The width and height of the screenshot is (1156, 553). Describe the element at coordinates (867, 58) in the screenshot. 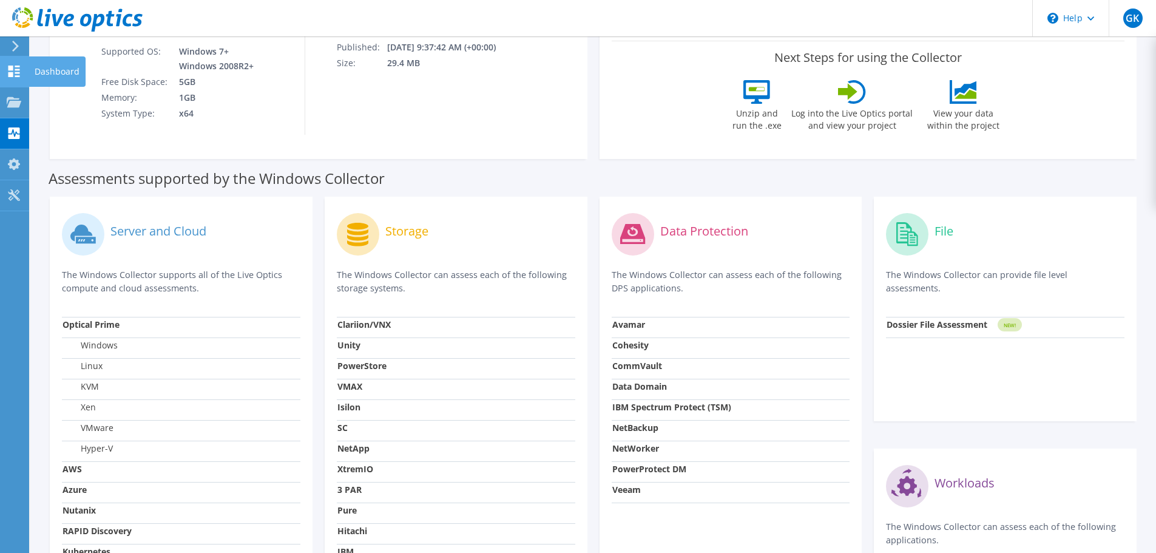

I see `label: Next Steps for using the Collector` at that location.